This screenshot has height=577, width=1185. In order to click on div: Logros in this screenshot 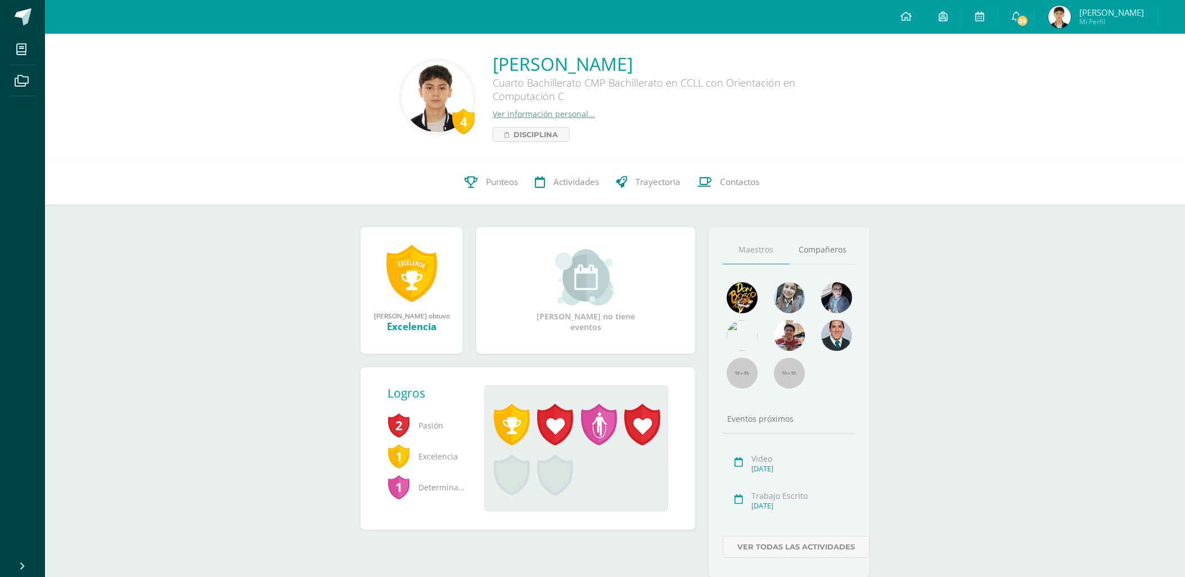, I will do `click(431, 393)`.